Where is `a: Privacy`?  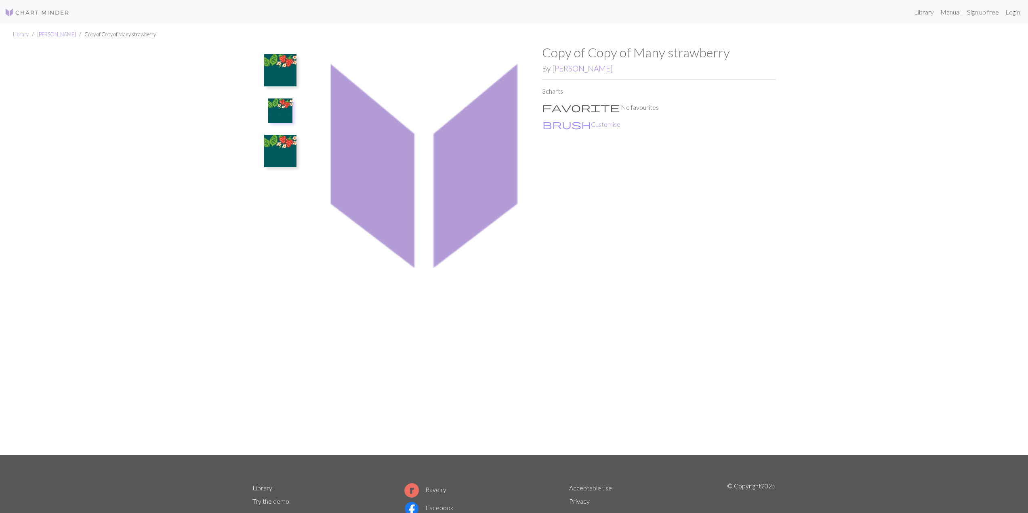
a: Privacy is located at coordinates (579, 501).